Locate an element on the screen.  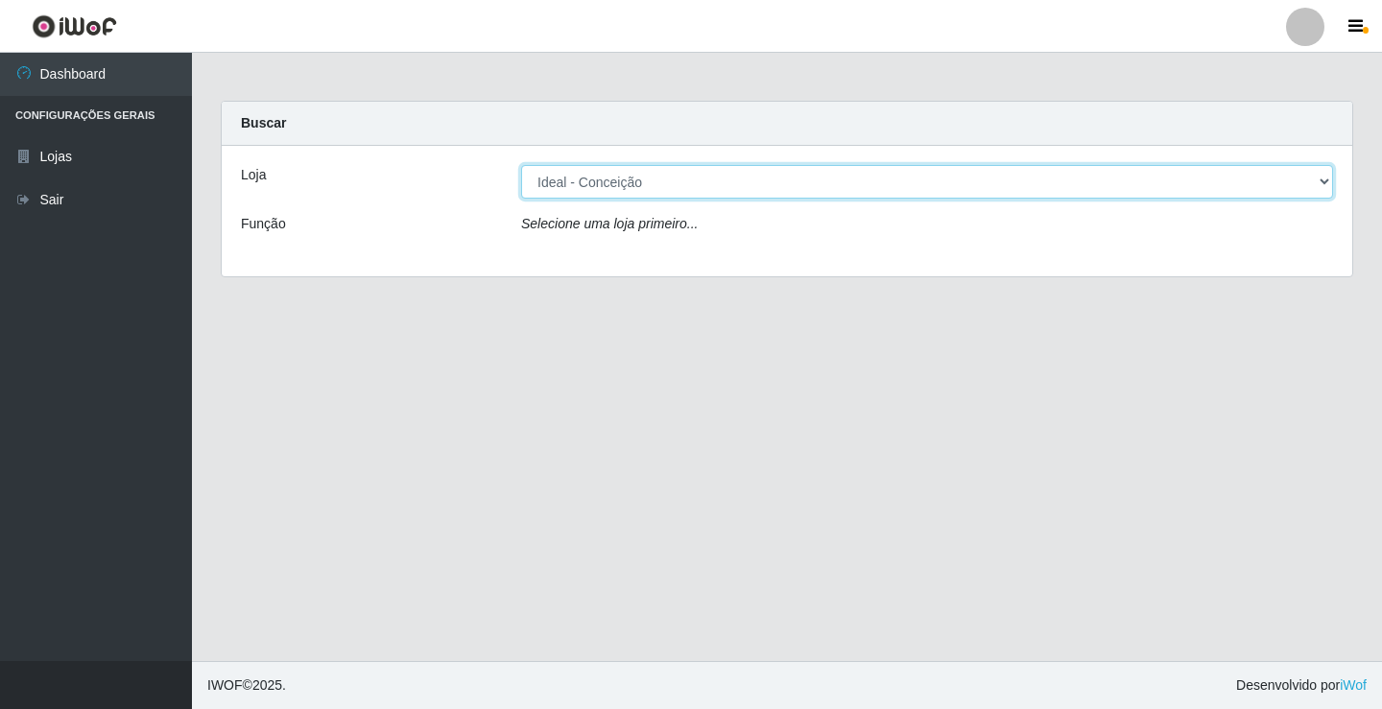
i: Selecione uma loja primeiro... is located at coordinates (609, 224).